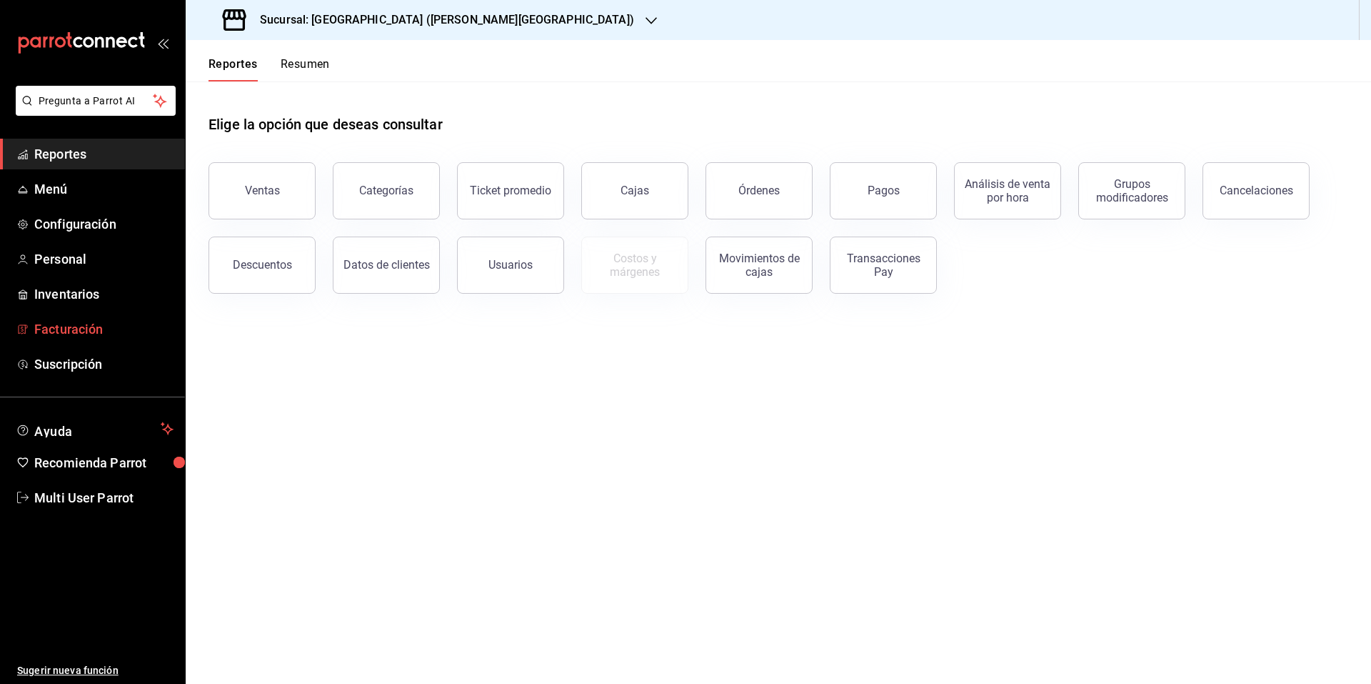  What do you see at coordinates (759, 191) in the screenshot?
I see `button: Órdenes` at bounding box center [759, 191].